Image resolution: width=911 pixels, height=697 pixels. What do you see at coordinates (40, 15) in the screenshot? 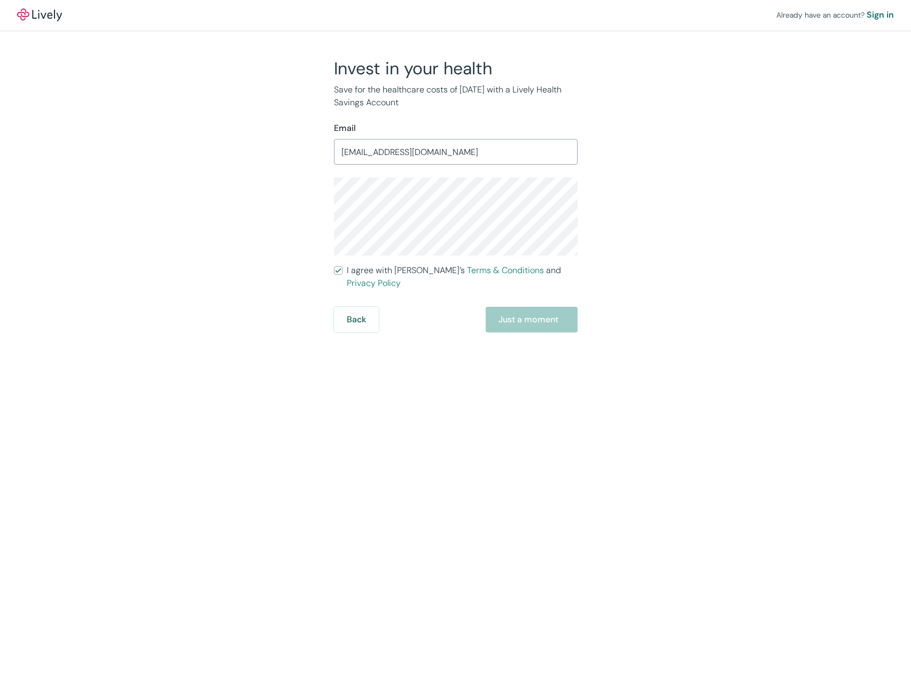
I see `img: Lively` at bounding box center [40, 15].